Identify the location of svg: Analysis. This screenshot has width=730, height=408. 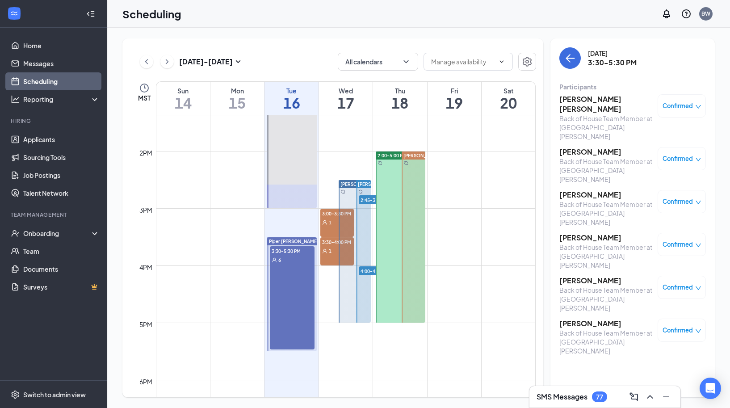
(15, 99).